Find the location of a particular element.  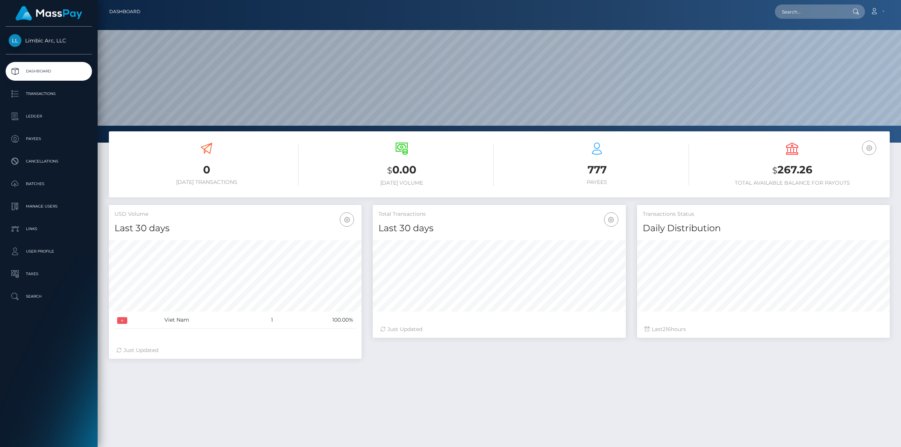

a: Manage Users is located at coordinates (49, 206).